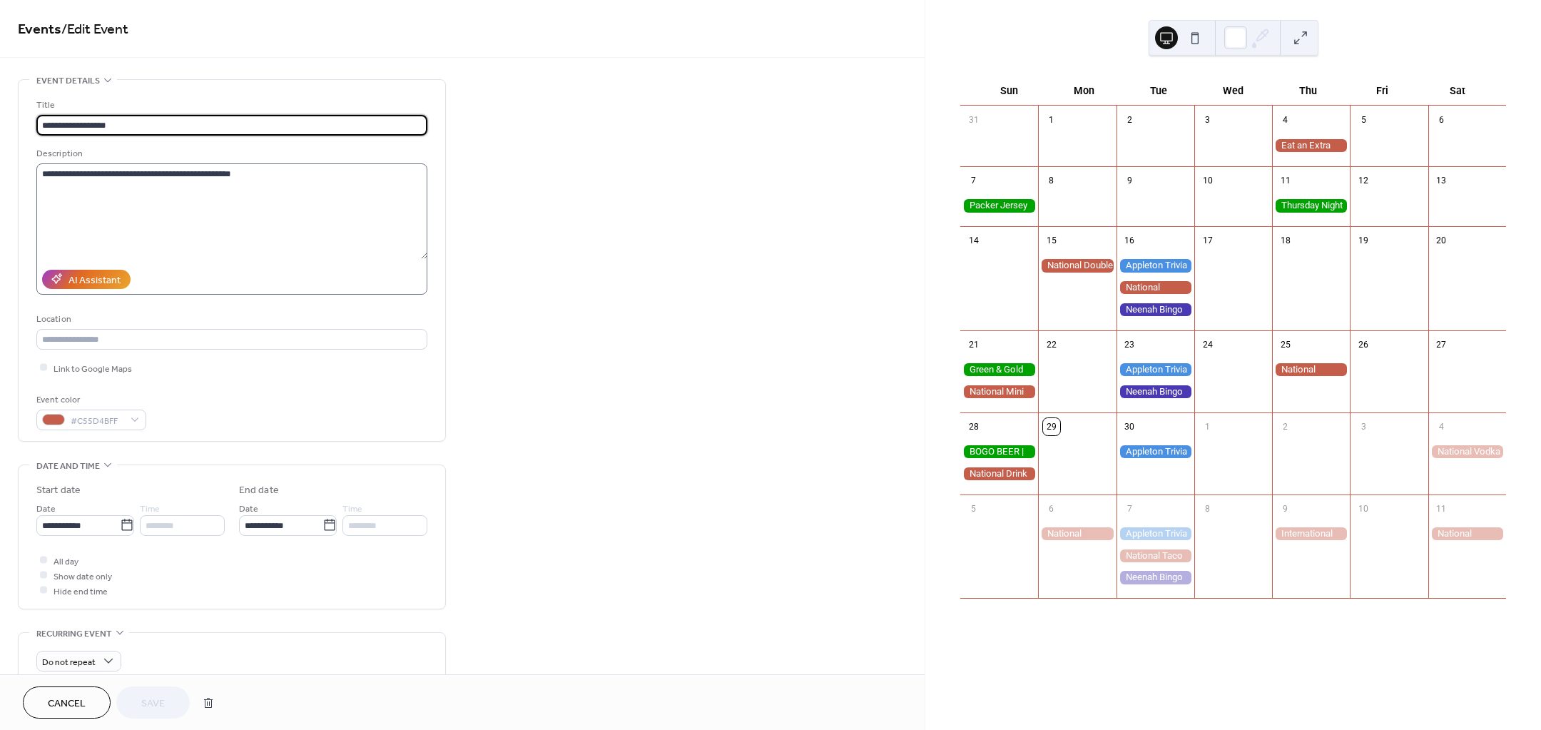  I want to click on div: National Noodle Day, so click(1076, 534).